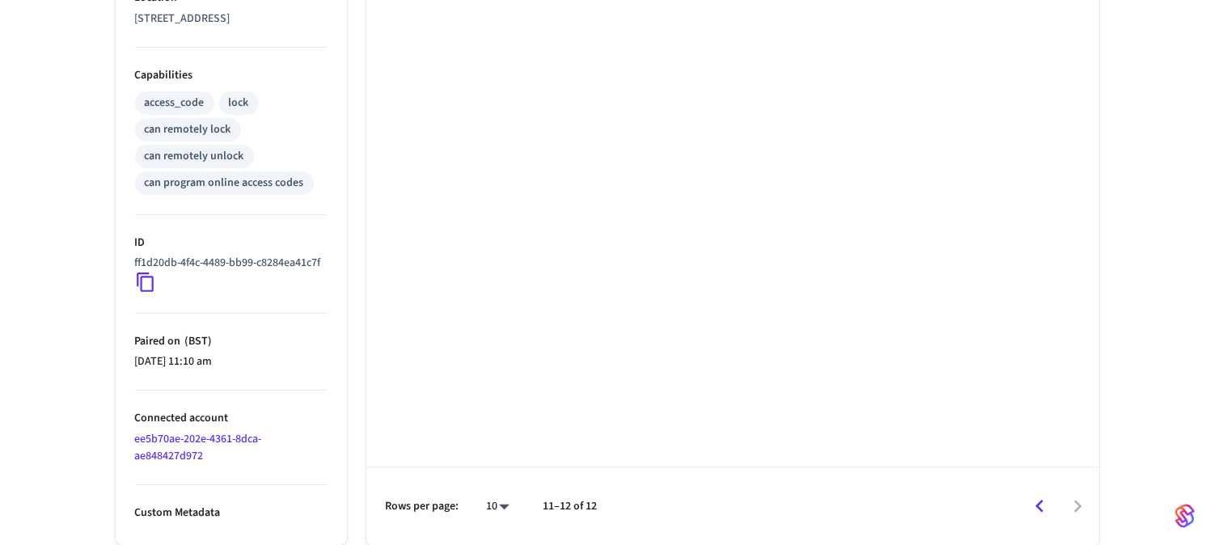 The image size is (1214, 545). What do you see at coordinates (224, 183) in the screenshot?
I see `div: can program online access codes` at bounding box center [224, 183].